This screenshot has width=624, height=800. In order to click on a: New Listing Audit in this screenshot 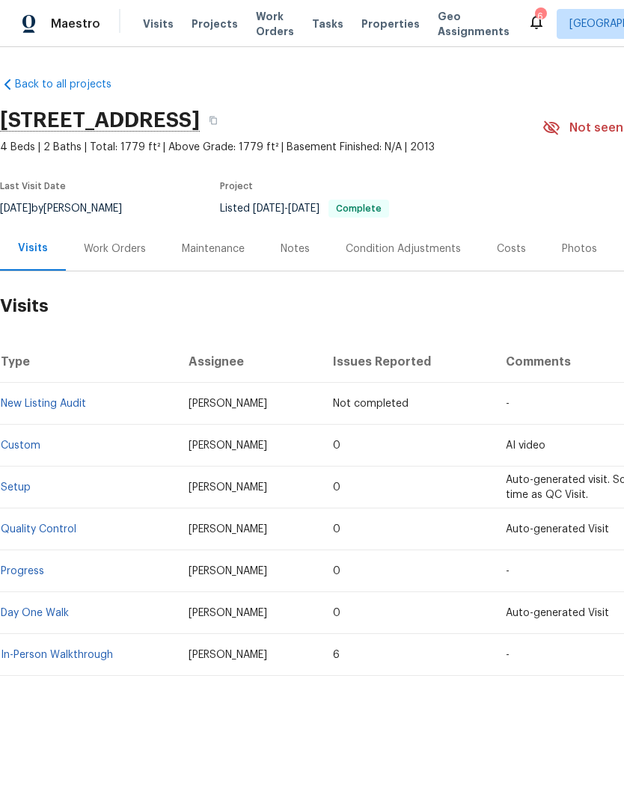, I will do `click(43, 404)`.